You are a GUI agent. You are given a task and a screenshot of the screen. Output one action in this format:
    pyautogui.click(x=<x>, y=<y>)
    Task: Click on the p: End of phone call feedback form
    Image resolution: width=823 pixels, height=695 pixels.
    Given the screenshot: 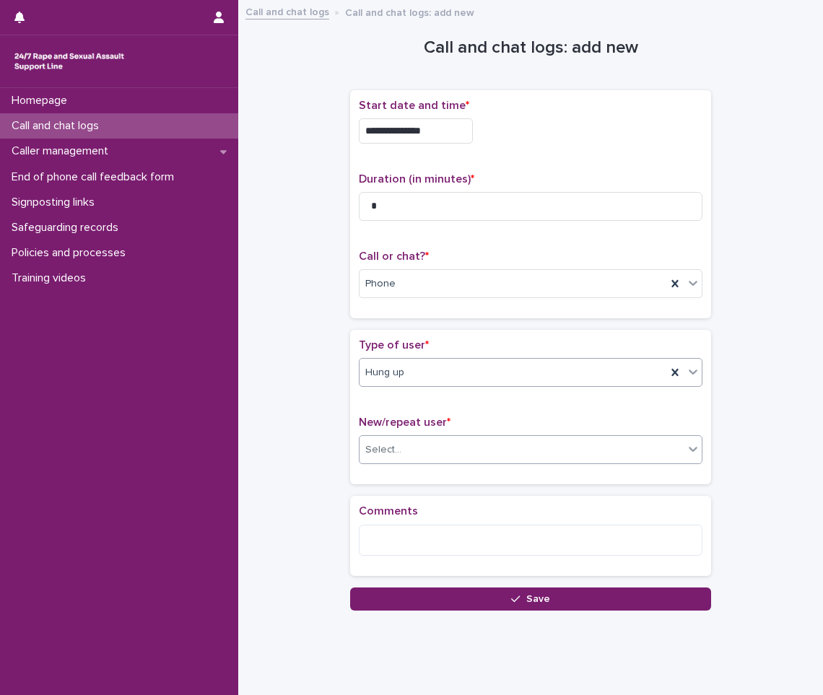 What is the action you would take?
    pyautogui.click(x=95, y=177)
    